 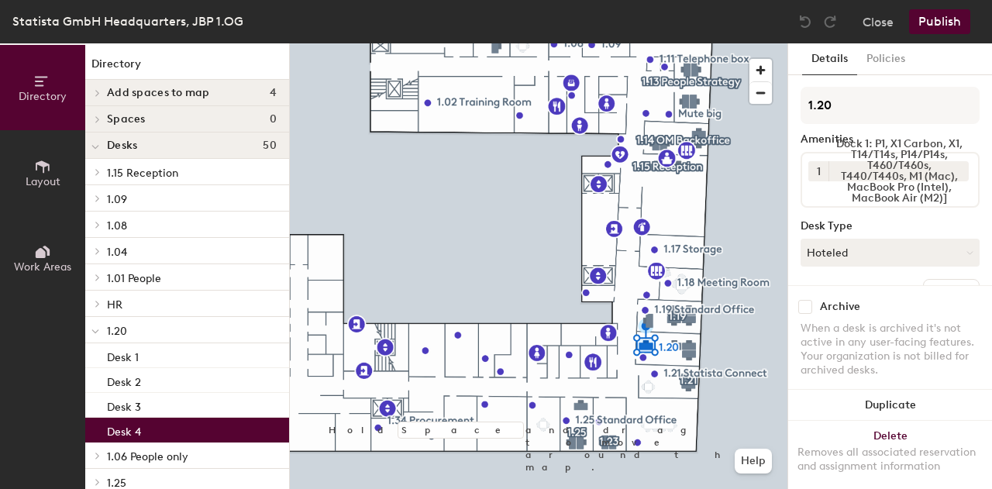 What do you see at coordinates (878, 22) in the screenshot?
I see `button: Close` at bounding box center [878, 22].